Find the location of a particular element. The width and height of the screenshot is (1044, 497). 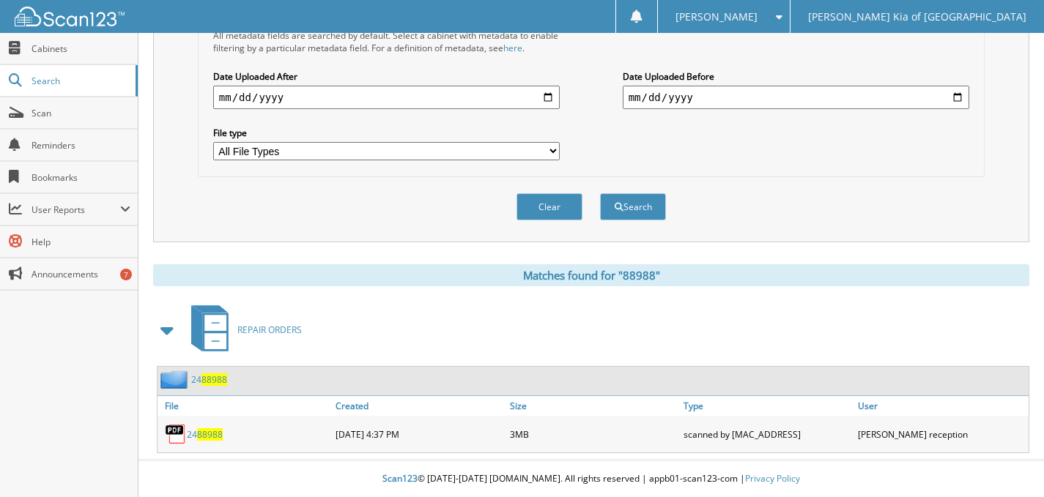

input: end is located at coordinates (796, 97).